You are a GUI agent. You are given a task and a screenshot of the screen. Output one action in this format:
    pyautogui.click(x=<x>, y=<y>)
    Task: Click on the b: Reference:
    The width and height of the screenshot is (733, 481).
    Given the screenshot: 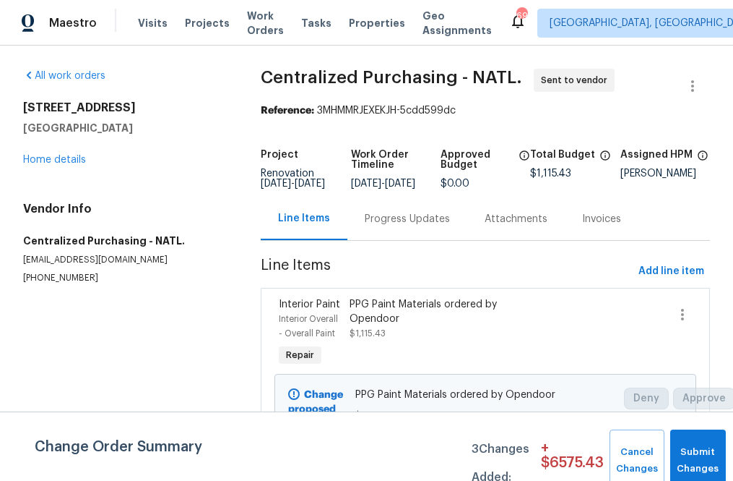 What is the action you would take?
    pyautogui.click(x=288, y=111)
    